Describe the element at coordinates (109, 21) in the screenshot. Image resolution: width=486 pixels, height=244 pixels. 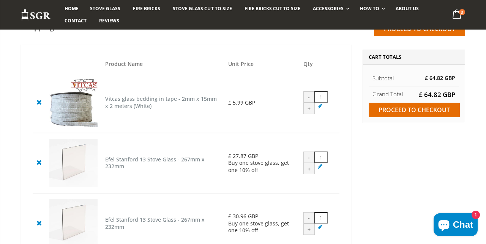
I see `a: Reviews` at that location.